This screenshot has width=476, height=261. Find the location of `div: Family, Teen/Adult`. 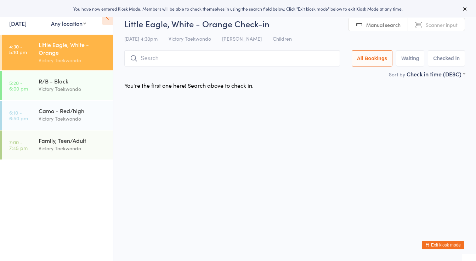

div: Family, Teen/Adult is located at coordinates (73, 141).